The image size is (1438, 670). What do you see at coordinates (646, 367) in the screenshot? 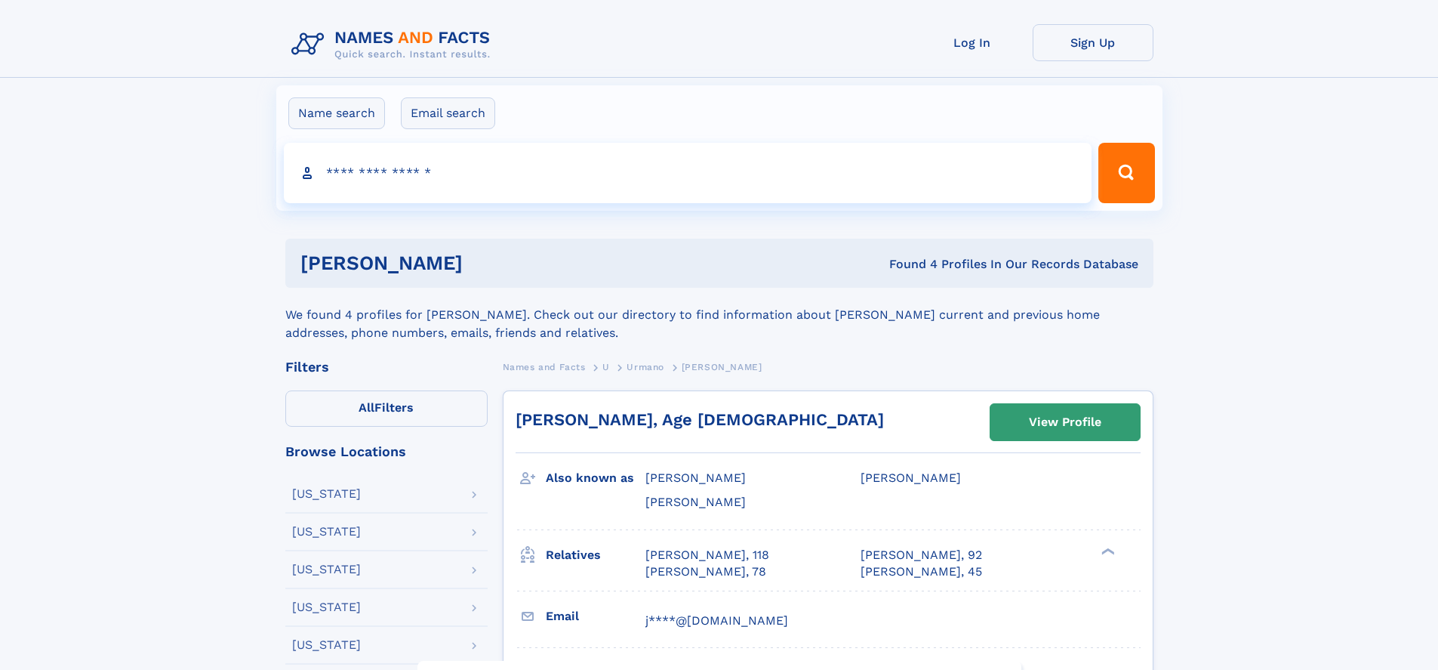
I see `span: Urmano` at bounding box center [646, 367].